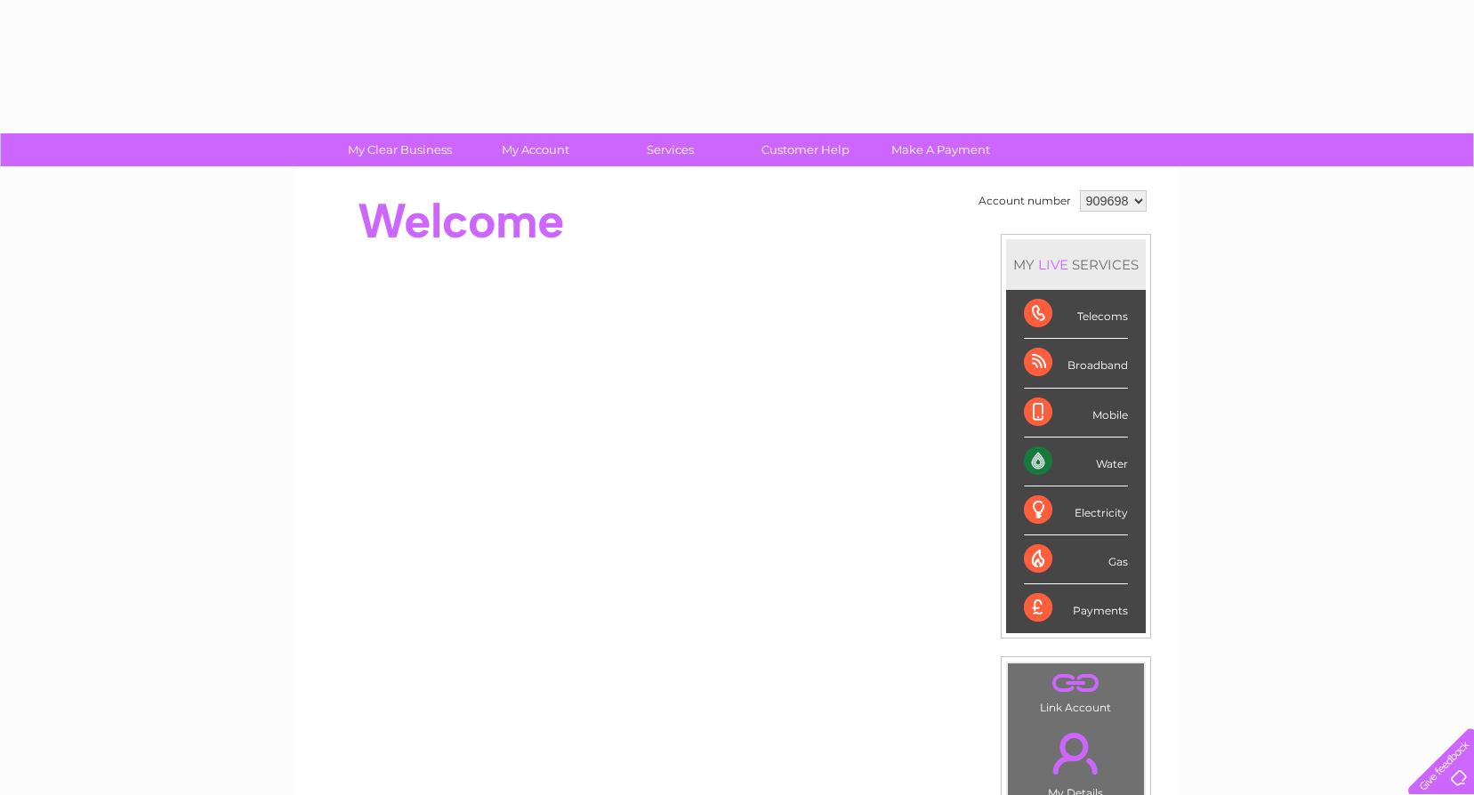  I want to click on div: Telecoms, so click(1076, 314).